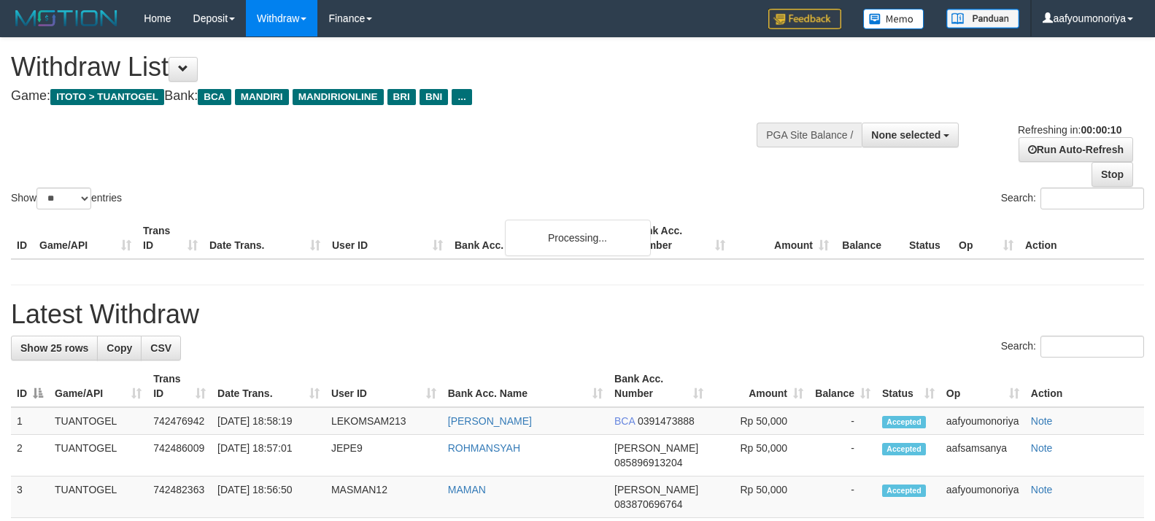 This screenshot has width=1155, height=521. I want to click on th: Bank Acc. Name, so click(538, 238).